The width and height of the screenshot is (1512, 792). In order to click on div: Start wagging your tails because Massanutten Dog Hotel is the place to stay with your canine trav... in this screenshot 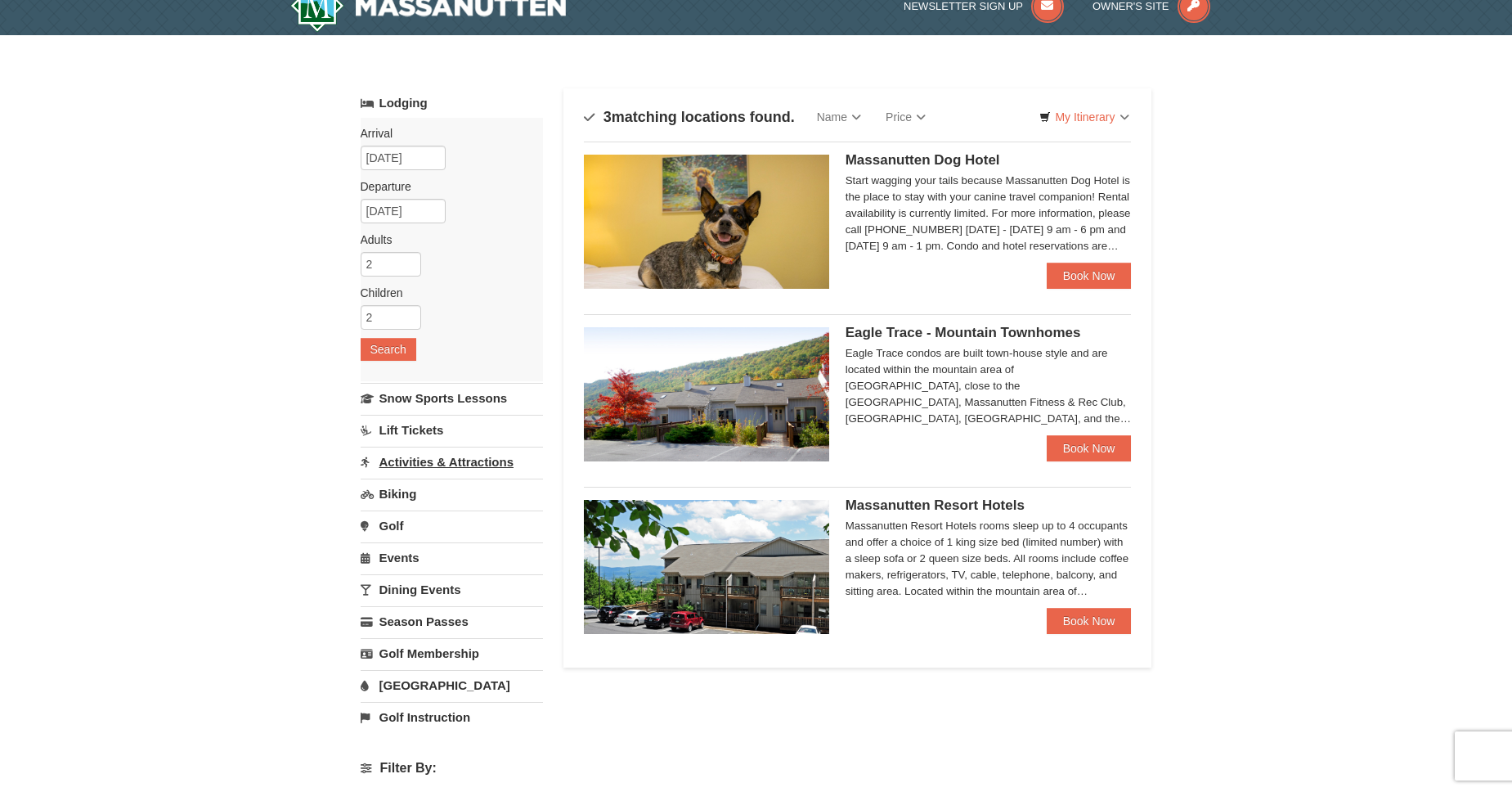, I will do `click(989, 214)`.